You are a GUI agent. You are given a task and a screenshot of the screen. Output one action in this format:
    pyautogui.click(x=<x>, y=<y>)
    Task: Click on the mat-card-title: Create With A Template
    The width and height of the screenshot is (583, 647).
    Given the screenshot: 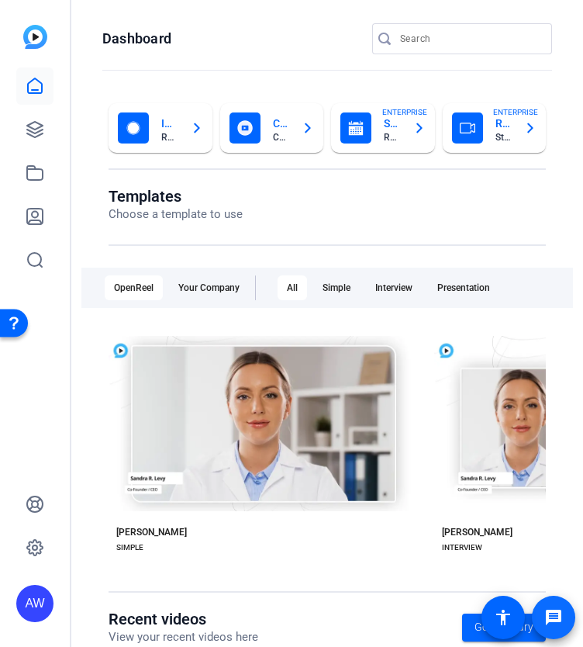 What is the action you would take?
    pyautogui.click(x=282, y=123)
    